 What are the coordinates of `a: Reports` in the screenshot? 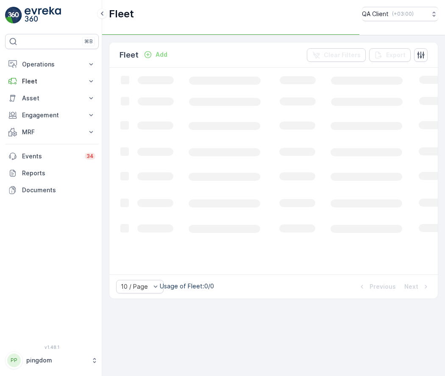 It's located at (52, 173).